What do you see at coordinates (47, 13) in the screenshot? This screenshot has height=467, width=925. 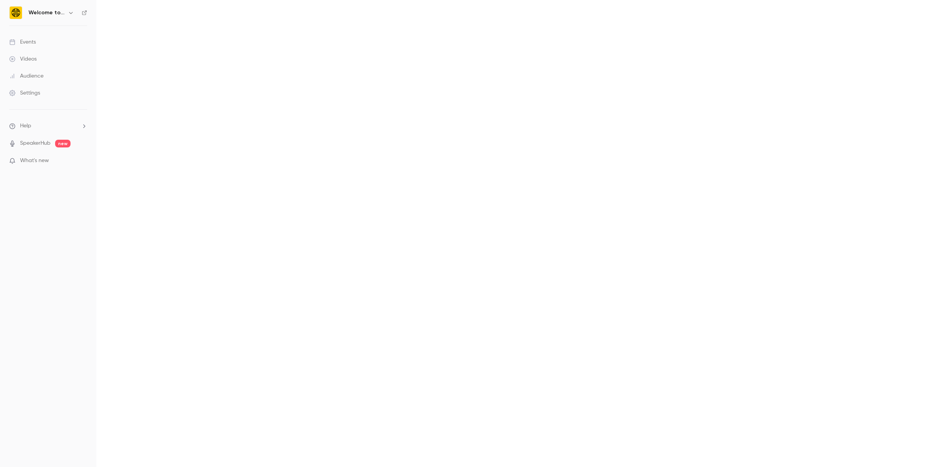 I see `h6: Welcome to the Jungle` at bounding box center [47, 13].